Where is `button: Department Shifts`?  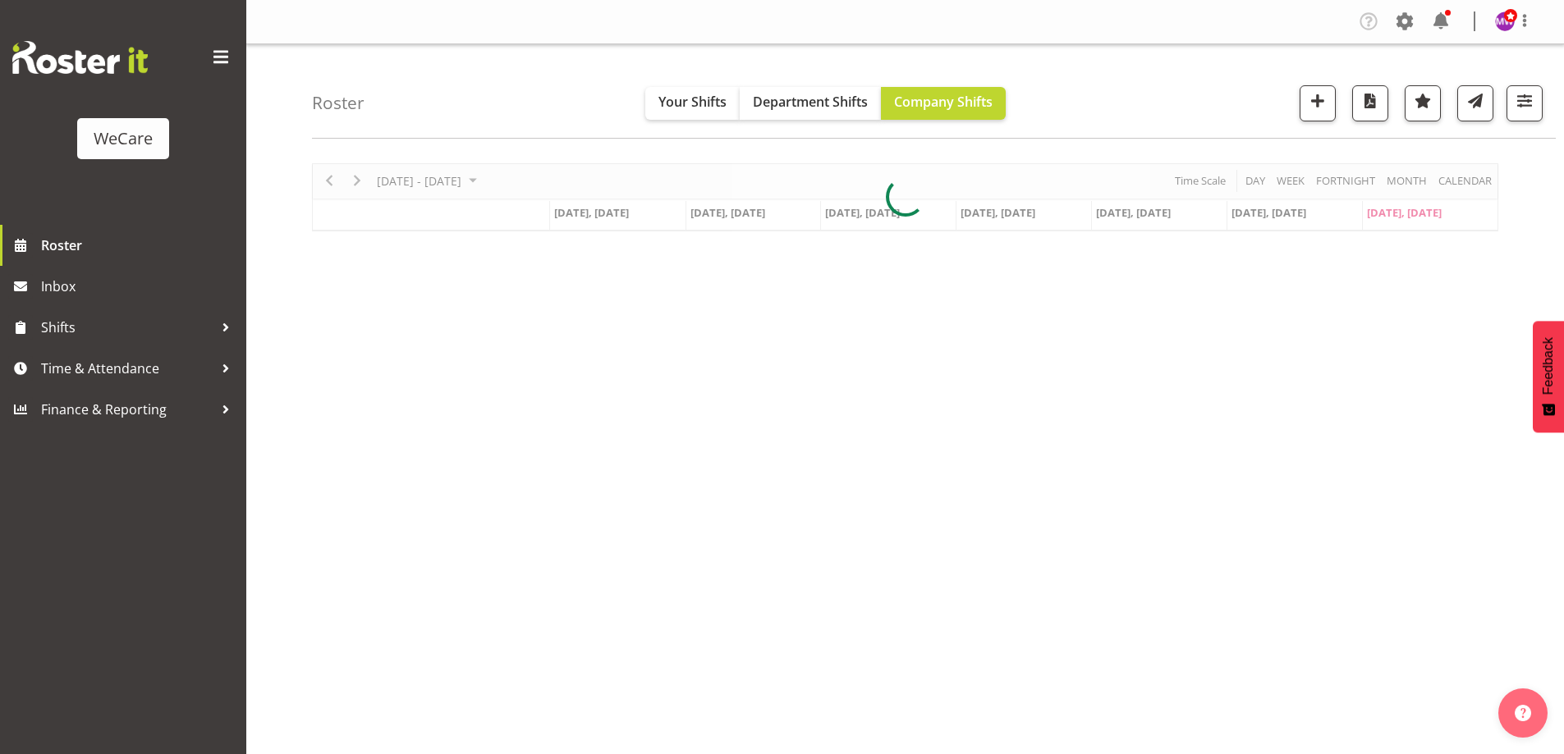 button: Department Shifts is located at coordinates (810, 103).